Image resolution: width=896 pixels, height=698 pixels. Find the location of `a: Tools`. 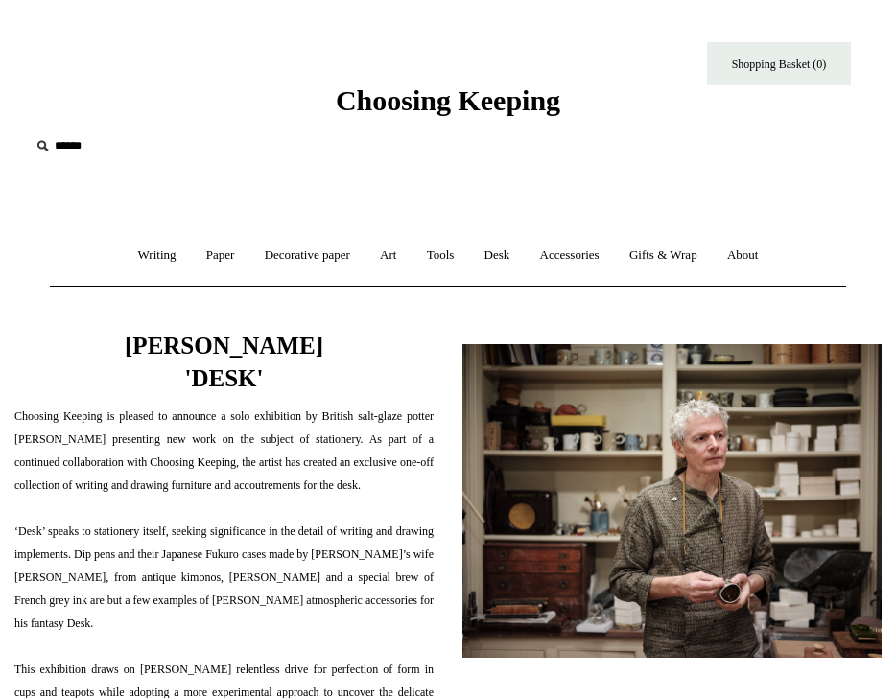

a: Tools is located at coordinates (440, 255).